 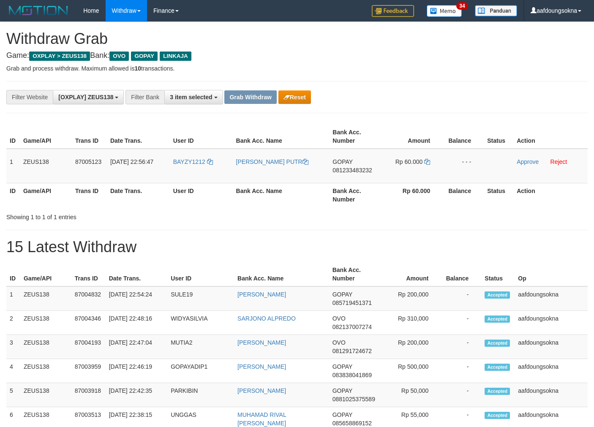 What do you see at coordinates (297, 247) in the screenshot?
I see `h1: 15 Latest Withdraw` at bounding box center [297, 247].